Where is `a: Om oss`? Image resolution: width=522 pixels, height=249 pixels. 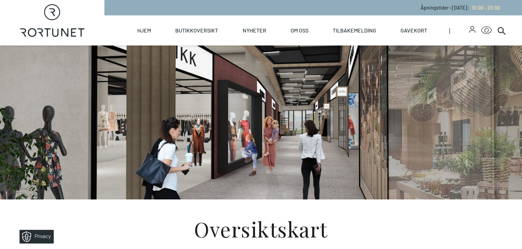
a: Om oss is located at coordinates (300, 30).